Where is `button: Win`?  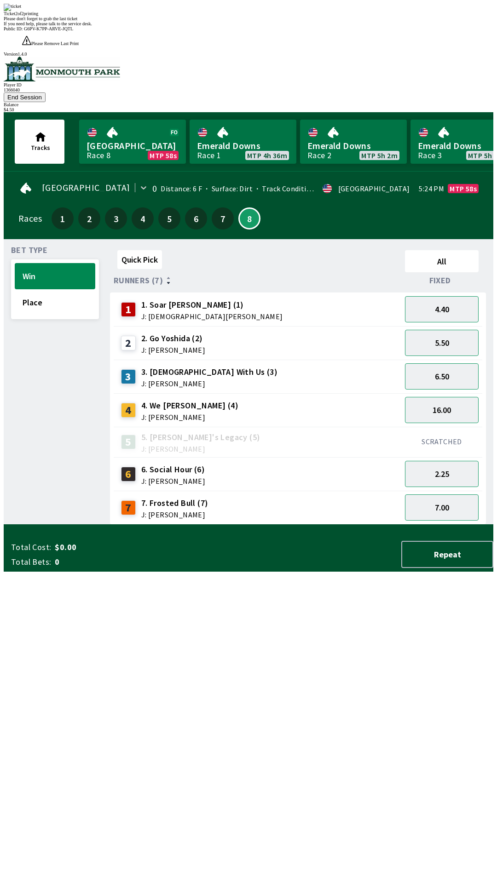
button: Win is located at coordinates (55, 276).